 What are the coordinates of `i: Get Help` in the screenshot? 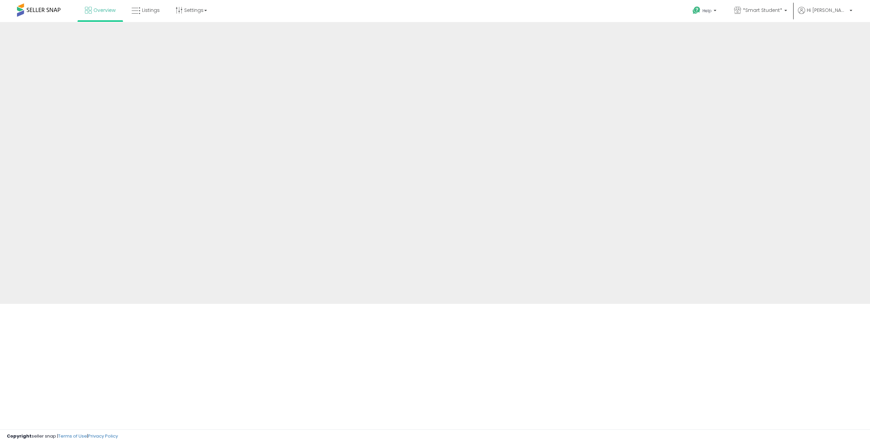 It's located at (696, 10).